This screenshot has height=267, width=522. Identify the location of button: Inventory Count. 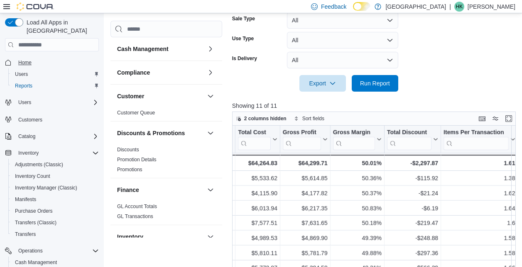
(55, 176).